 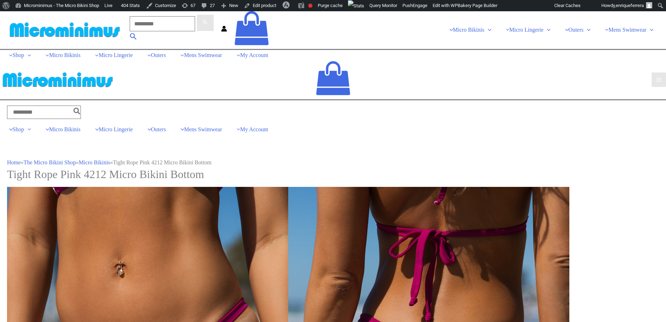 I want to click on a: Account icon link, so click(x=224, y=30).